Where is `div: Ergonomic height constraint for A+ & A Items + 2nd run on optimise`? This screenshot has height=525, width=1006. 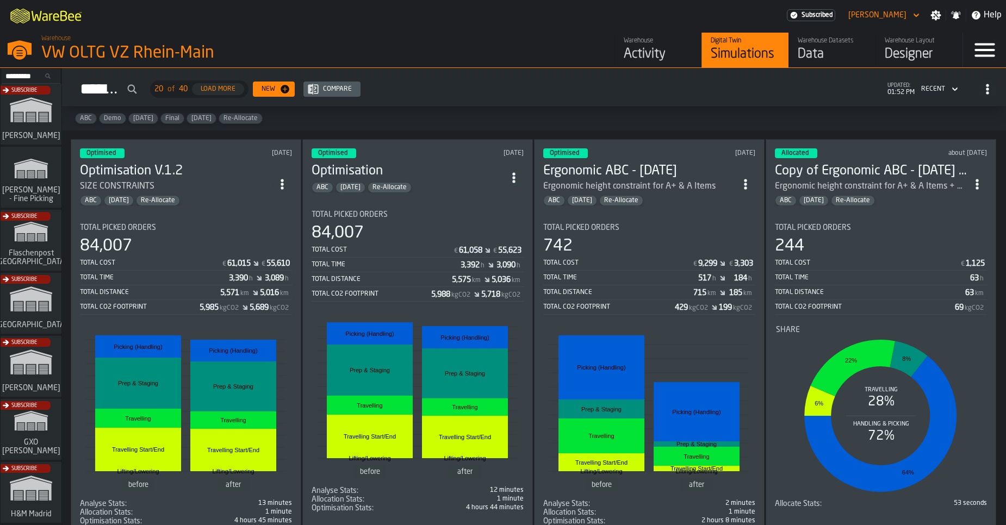 div: Ergonomic height constraint for A+ & A Items + 2nd run on optimise is located at coordinates (871, 187).